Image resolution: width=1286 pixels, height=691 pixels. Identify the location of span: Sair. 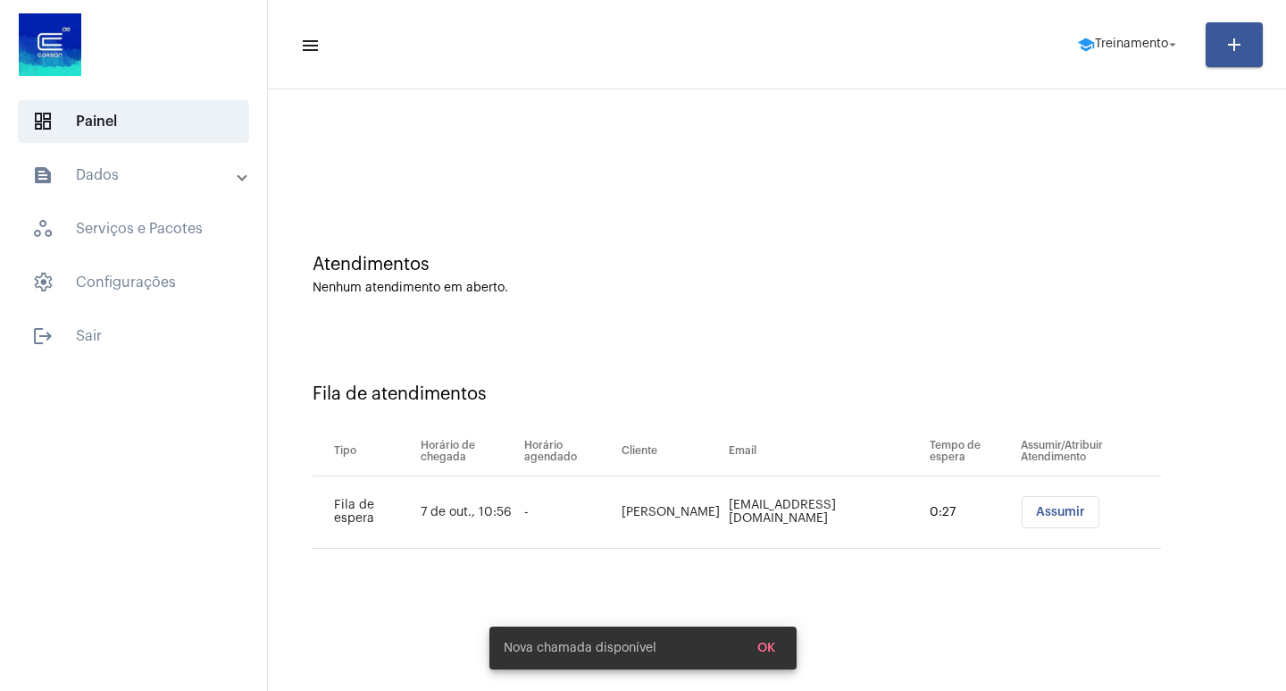
(133, 336).